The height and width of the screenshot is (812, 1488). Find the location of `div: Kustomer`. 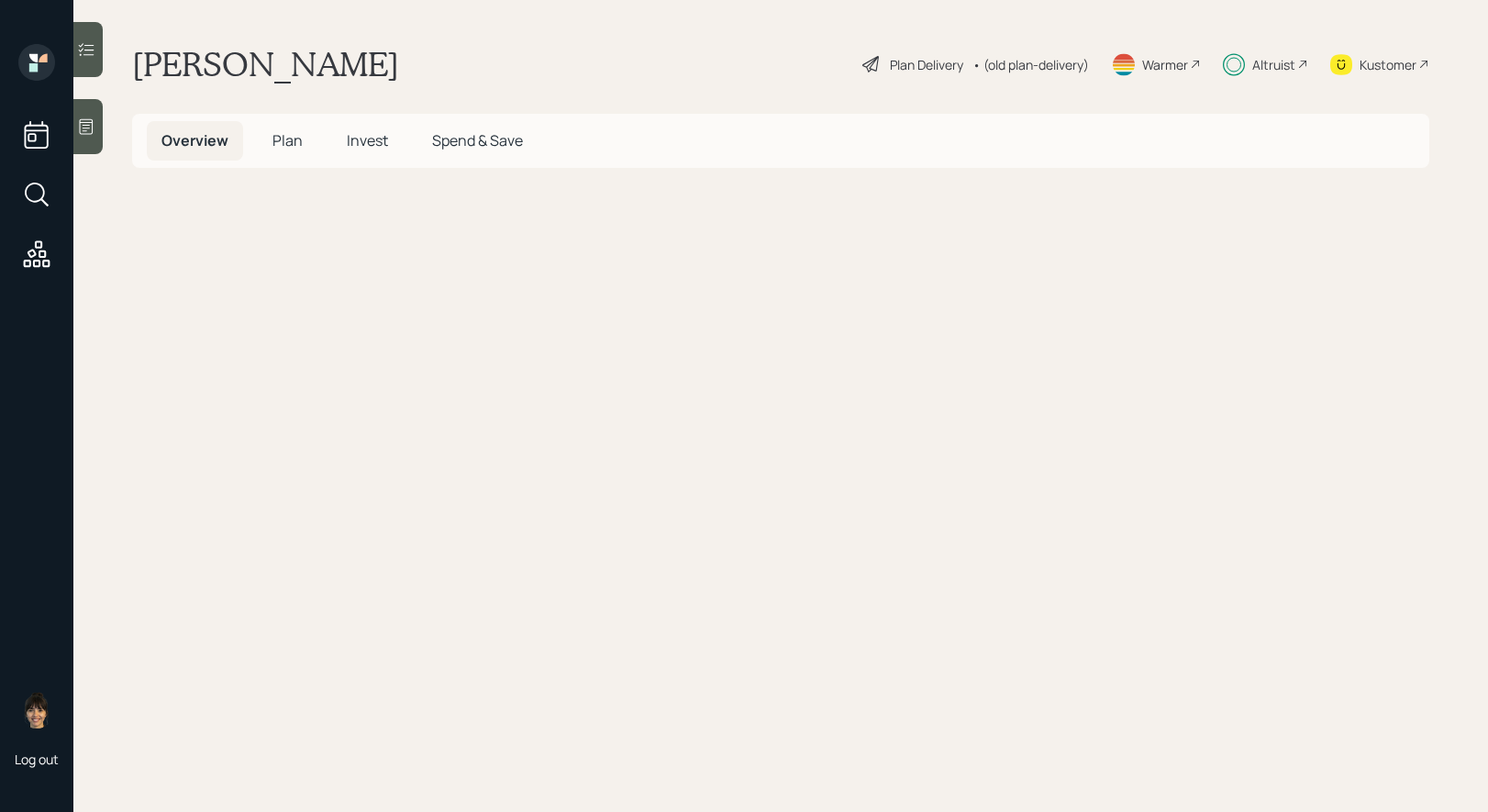

div: Kustomer is located at coordinates (1388, 64).